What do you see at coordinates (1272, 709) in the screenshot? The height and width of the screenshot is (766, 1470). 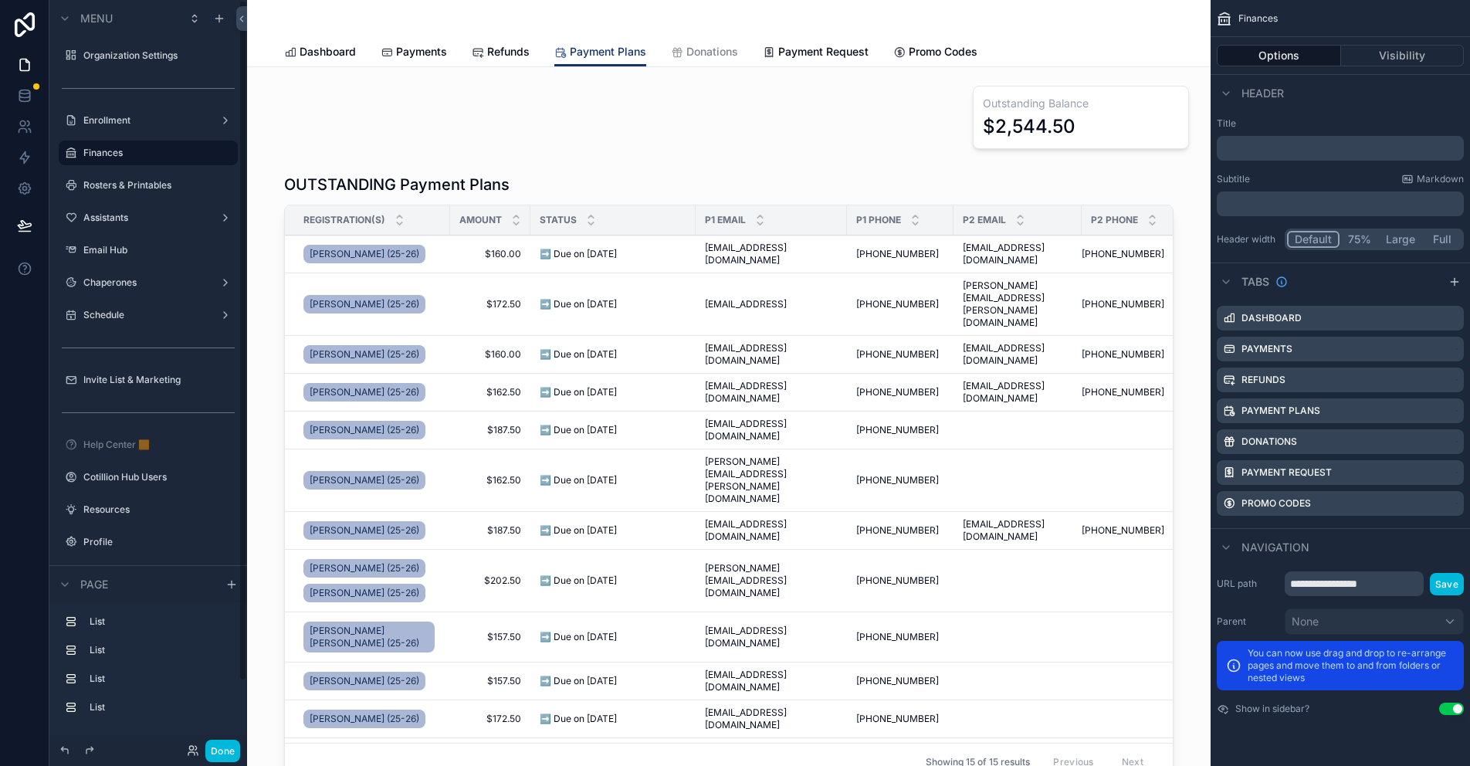 I see `label: Show in sidebar?` at bounding box center [1272, 709].